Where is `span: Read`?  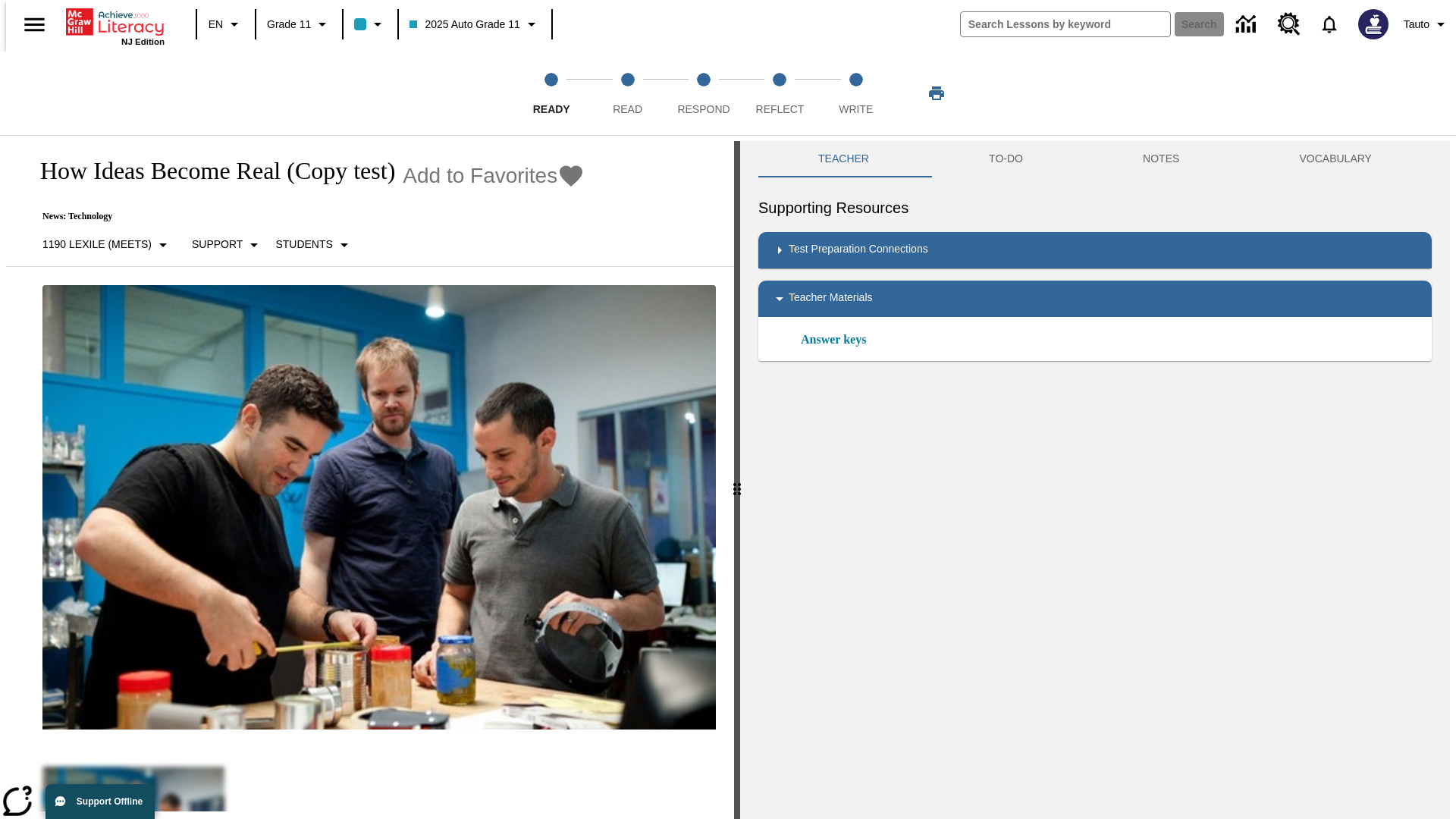
span: Read is located at coordinates (627, 109).